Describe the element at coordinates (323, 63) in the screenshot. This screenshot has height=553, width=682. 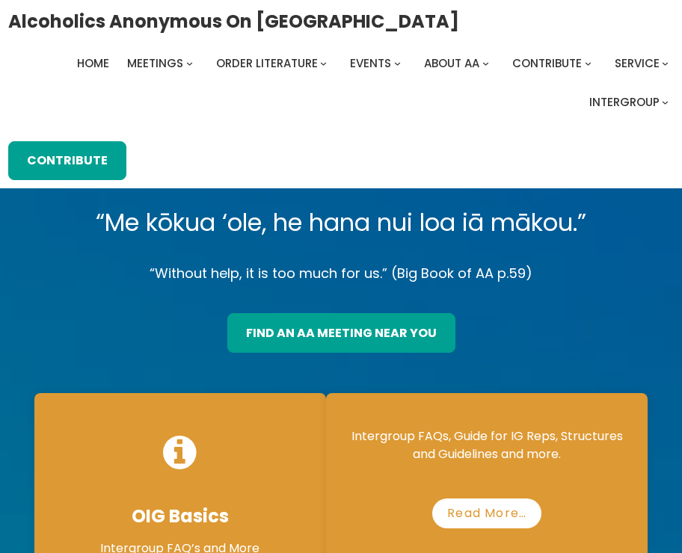
I see `button: Order Literature submenu` at that location.